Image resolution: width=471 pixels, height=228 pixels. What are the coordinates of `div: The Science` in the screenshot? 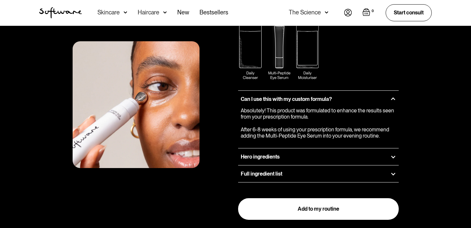 It's located at (305, 12).